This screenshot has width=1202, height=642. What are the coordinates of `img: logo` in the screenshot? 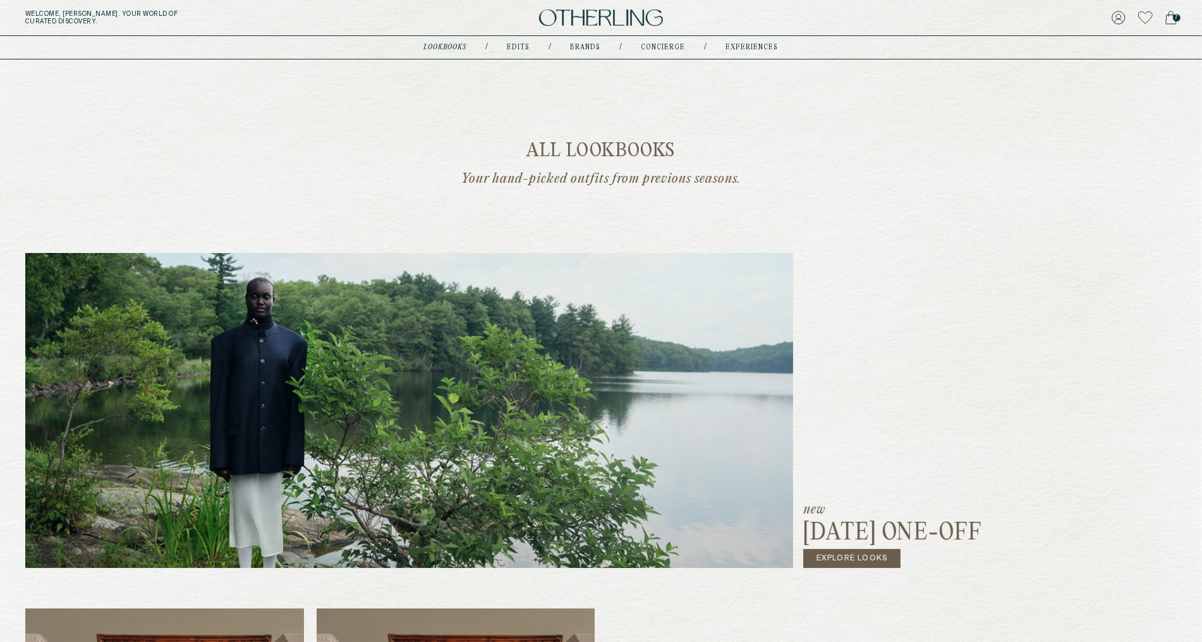 It's located at (601, 18).